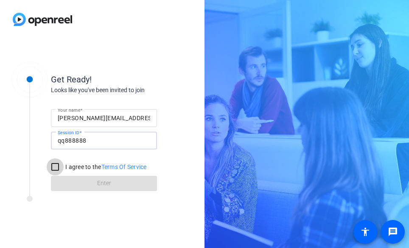  What do you see at coordinates (365, 232) in the screenshot?
I see `mat-icon: accessibility` at bounding box center [365, 232].